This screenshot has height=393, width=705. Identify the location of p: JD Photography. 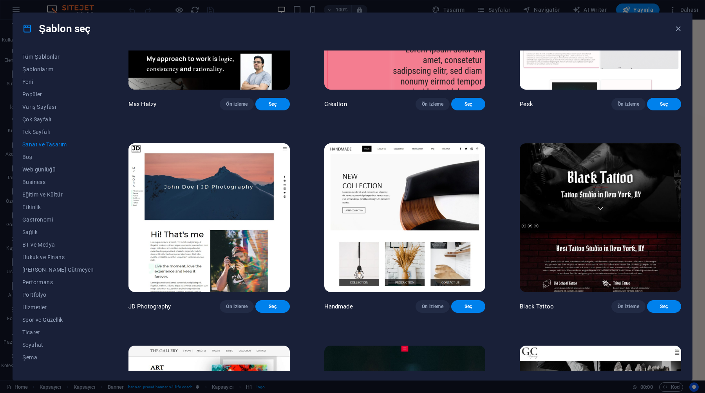
(150, 306).